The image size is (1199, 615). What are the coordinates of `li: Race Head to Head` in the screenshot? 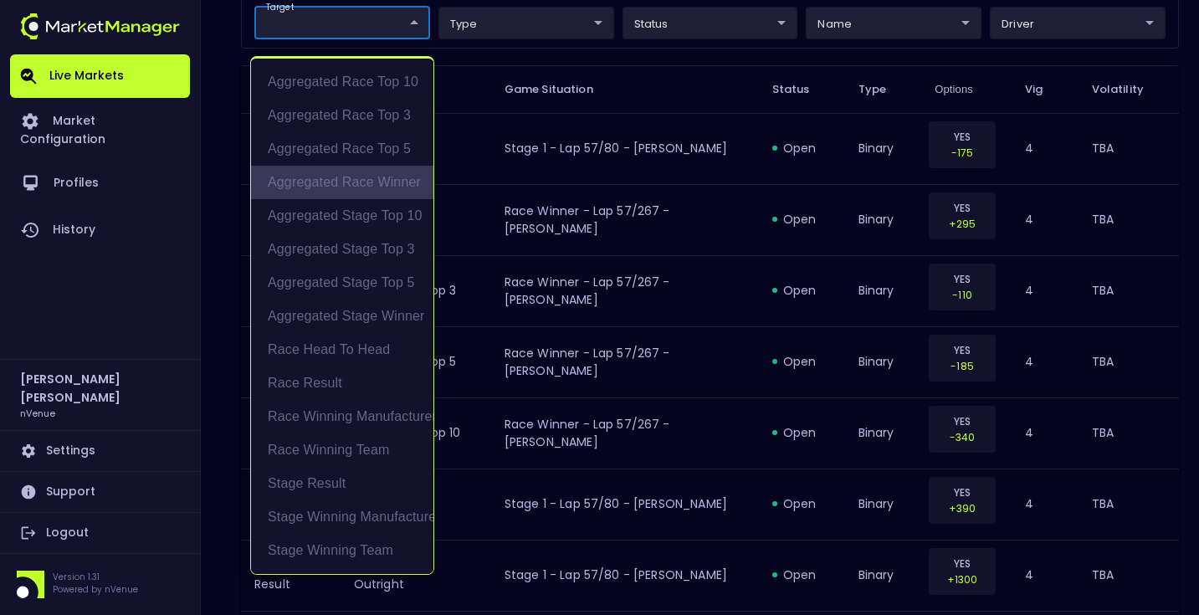 It's located at (342, 350).